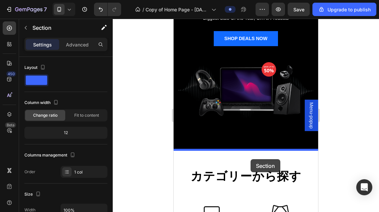 This screenshot has height=212, width=379. I want to click on div: 12, so click(66, 133).